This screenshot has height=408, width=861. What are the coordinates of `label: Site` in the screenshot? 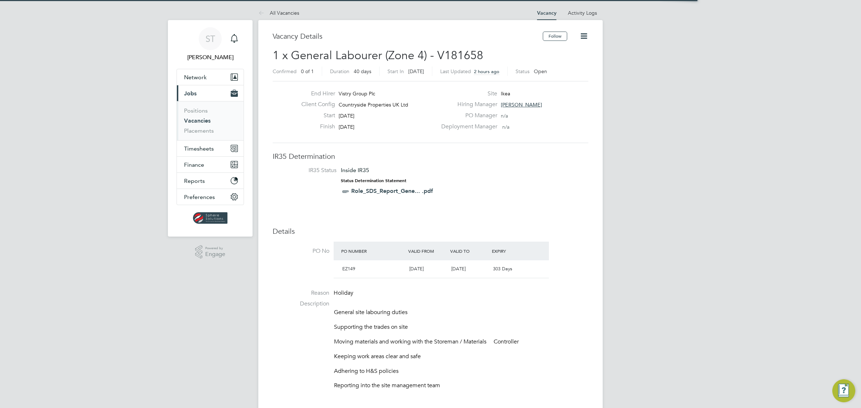 It's located at (467, 94).